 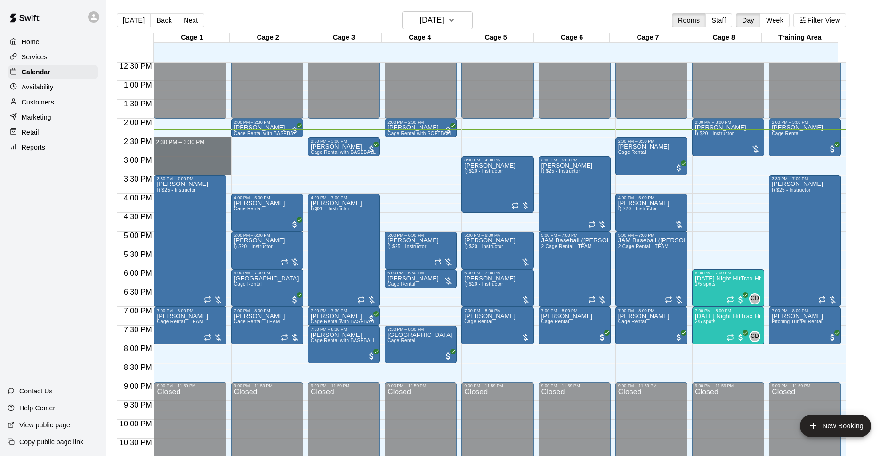 What do you see at coordinates (719, 20) in the screenshot?
I see `button: Staff` at bounding box center [719, 20].